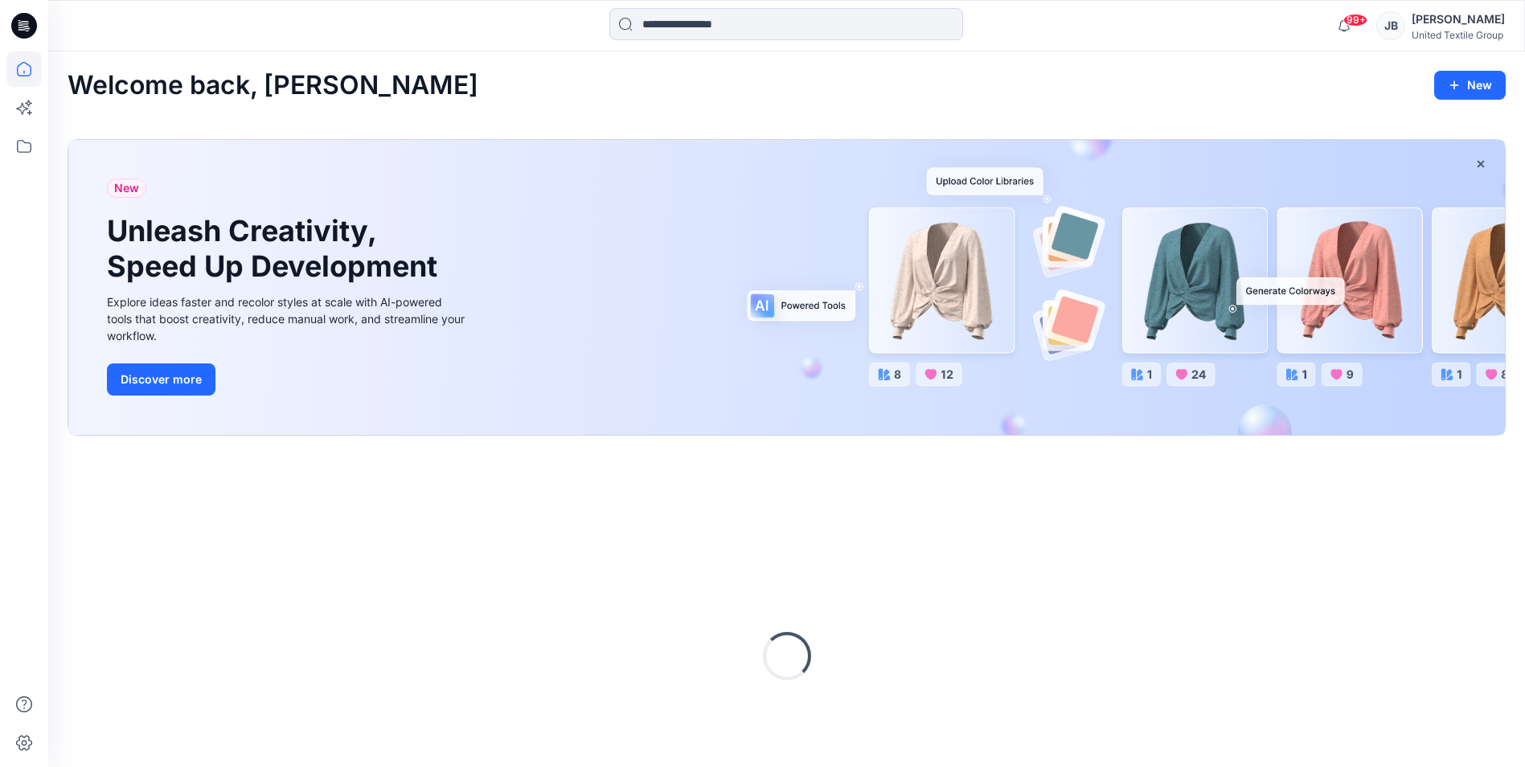 The width and height of the screenshot is (1525, 767). I want to click on button: Discover more, so click(161, 379).